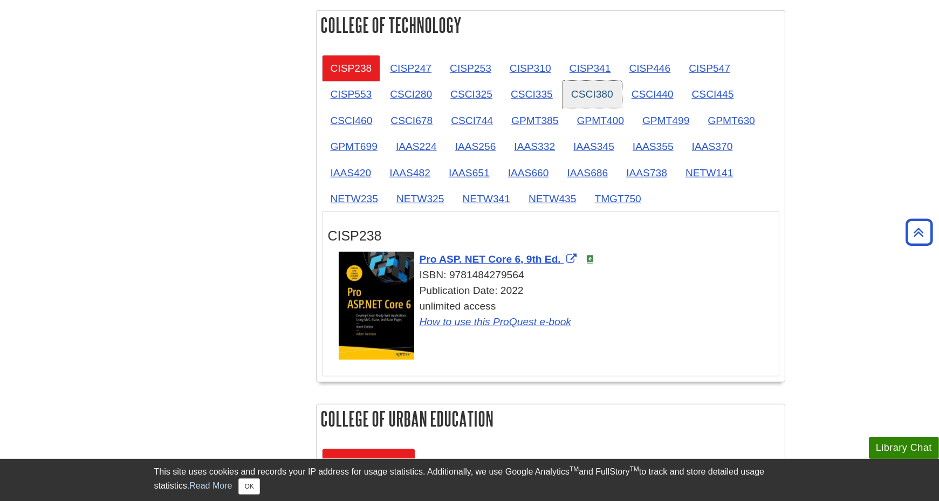 The height and width of the screenshot is (501, 939). I want to click on a: IAAS651, so click(469, 173).